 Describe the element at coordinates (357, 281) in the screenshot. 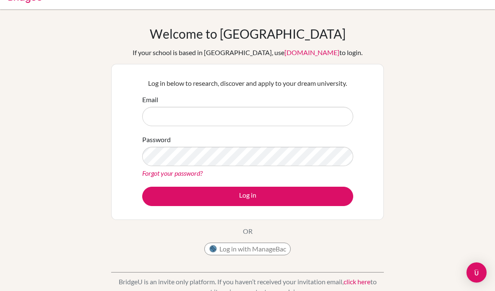

I see `a: click here` at that location.